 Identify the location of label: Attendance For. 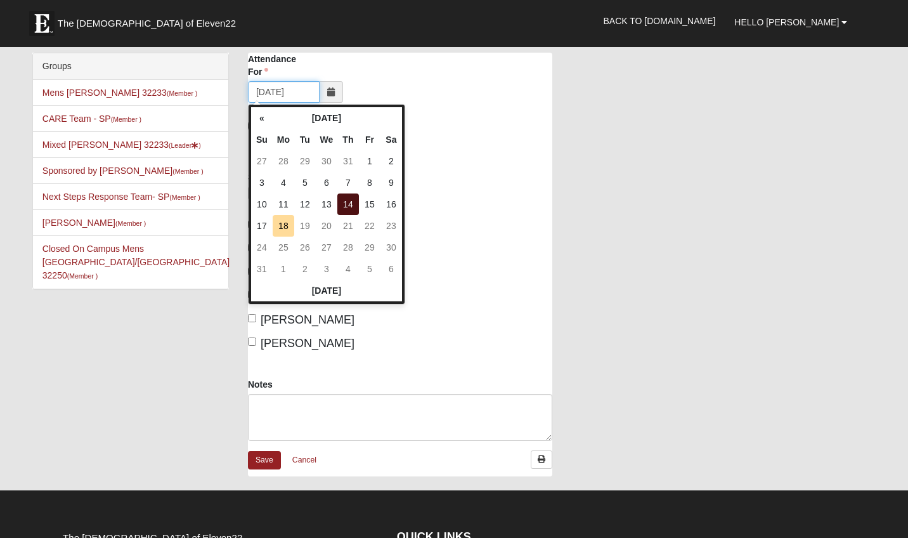
(279, 65).